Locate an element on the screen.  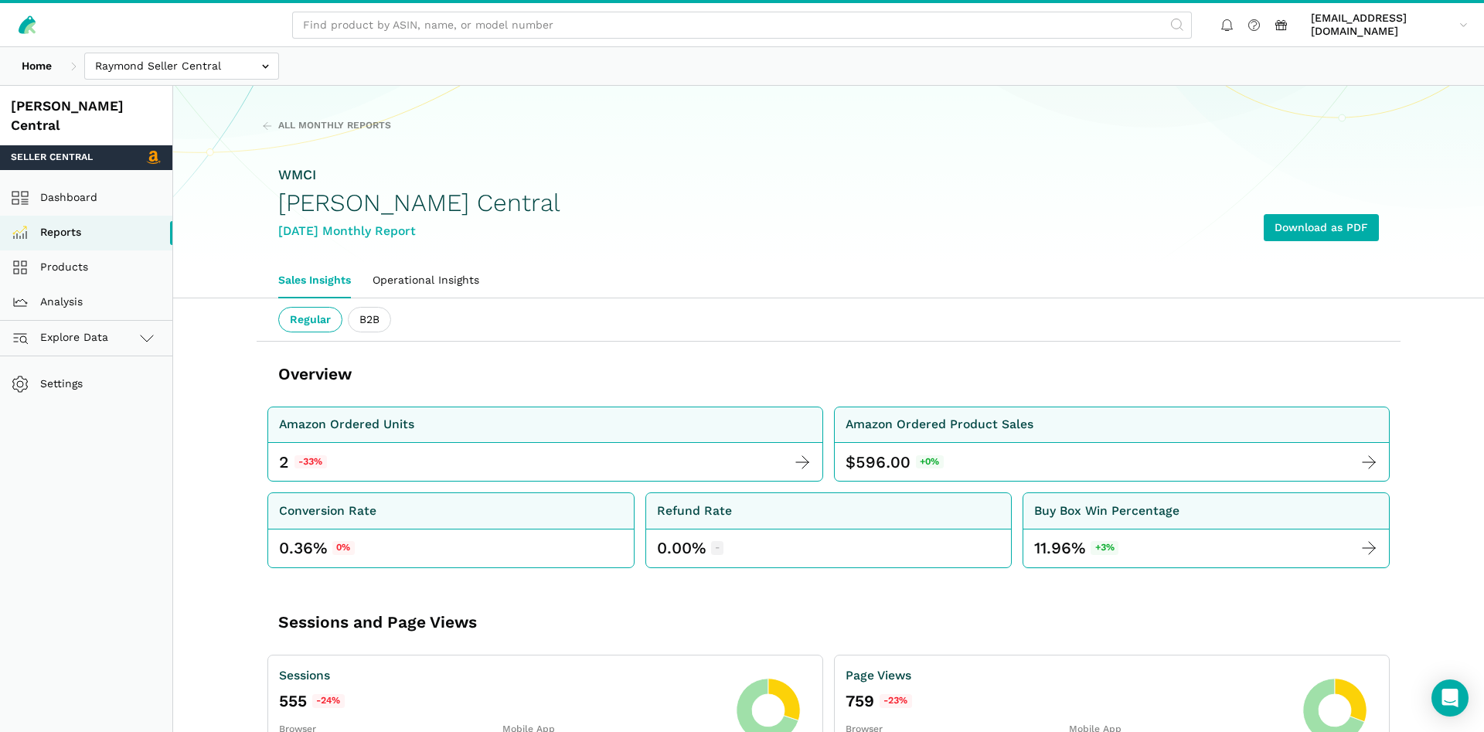
span: -24% is located at coordinates (328, 701).